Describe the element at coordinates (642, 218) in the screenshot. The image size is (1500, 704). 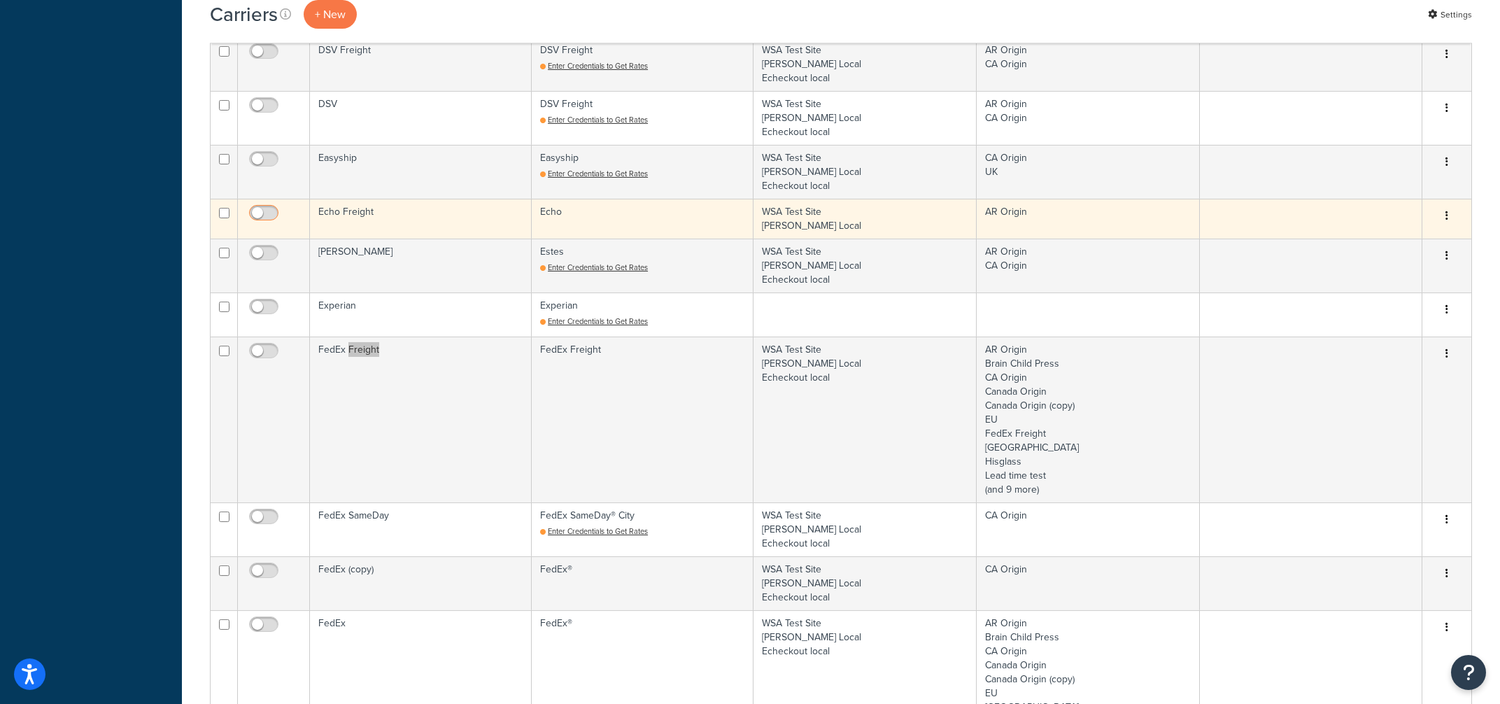
I see `td: Echo` at that location.